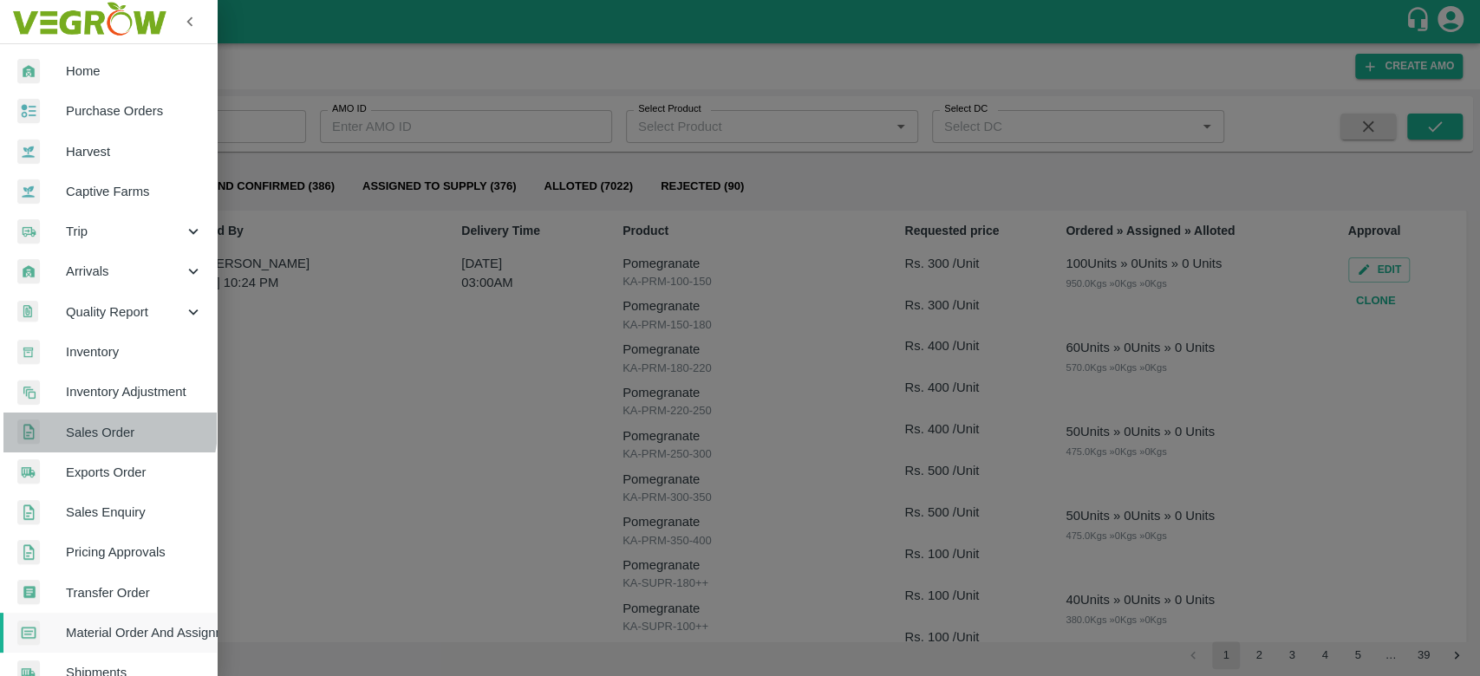 Image resolution: width=1480 pixels, height=676 pixels. I want to click on img: whTransfer, so click(29, 592).